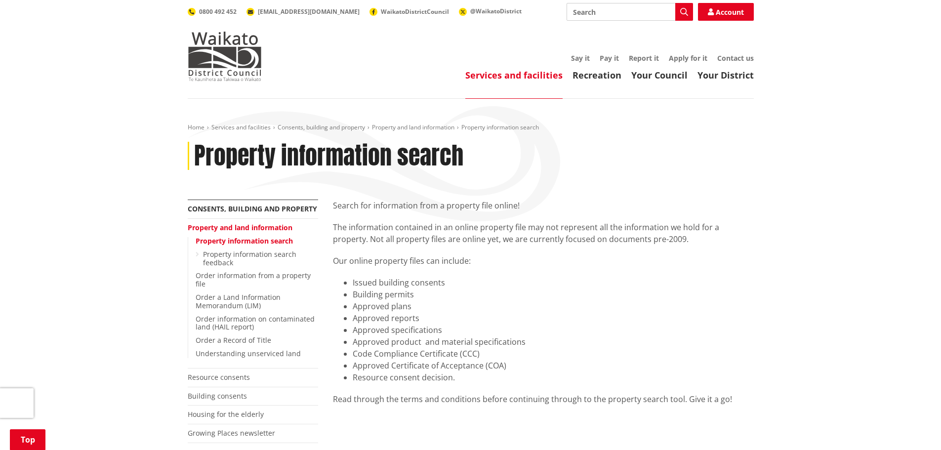  What do you see at coordinates (238, 301) in the screenshot?
I see `a: Order a Land Information Memorandum (LIM)` at bounding box center [238, 301].